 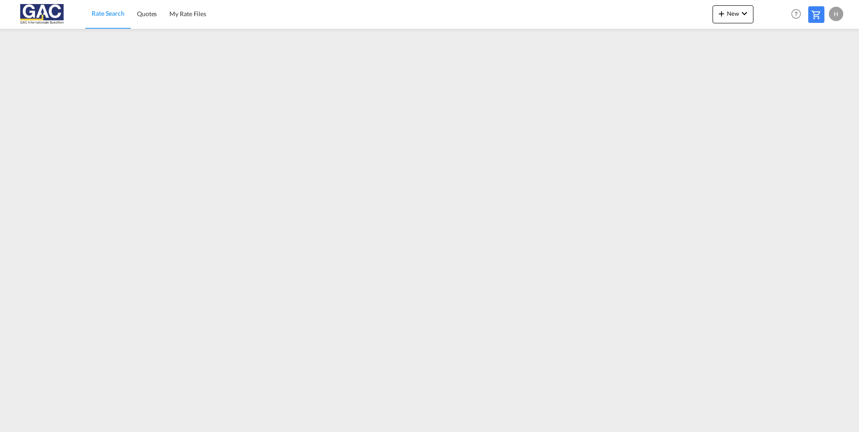 What do you see at coordinates (836, 14) in the screenshot?
I see `div: H` at bounding box center [836, 14].